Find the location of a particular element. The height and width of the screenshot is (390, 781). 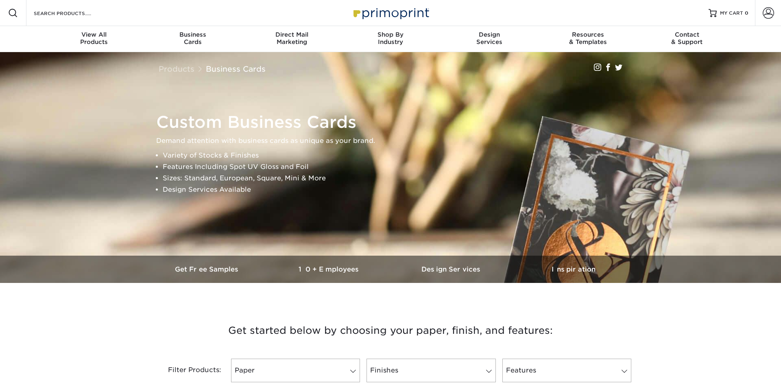

div: Services is located at coordinates (489, 38).